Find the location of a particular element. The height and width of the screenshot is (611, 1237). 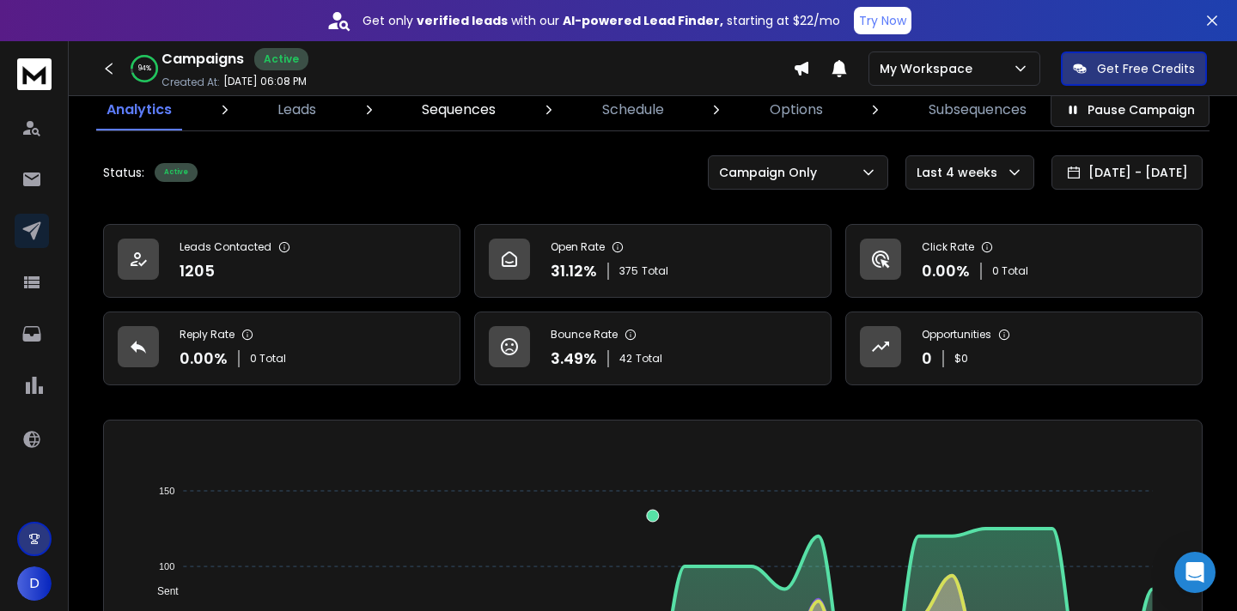

p: Open Rate is located at coordinates (577, 247).